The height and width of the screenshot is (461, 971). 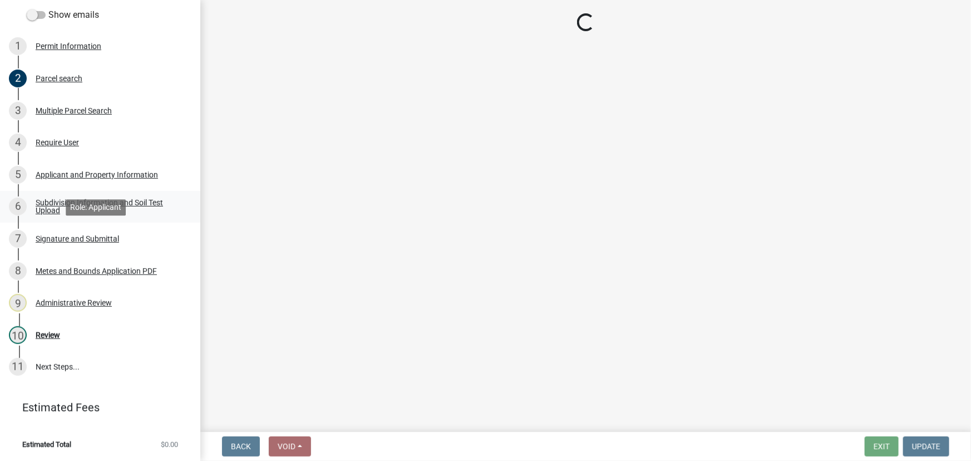 What do you see at coordinates (63, 15) in the screenshot?
I see `label: Show emails` at bounding box center [63, 15].